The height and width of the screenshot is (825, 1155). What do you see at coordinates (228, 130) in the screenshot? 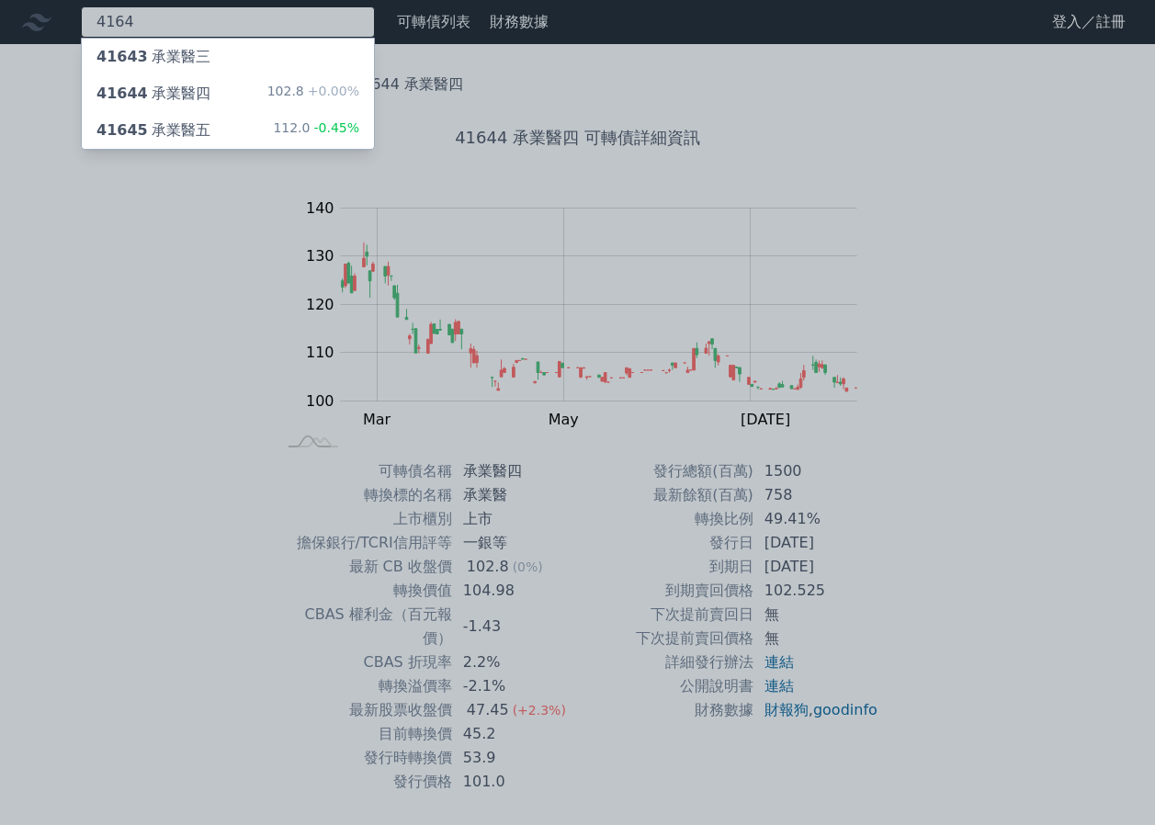
I see `a: 41645承業醫五 112.0-0.45%` at bounding box center [228, 130].